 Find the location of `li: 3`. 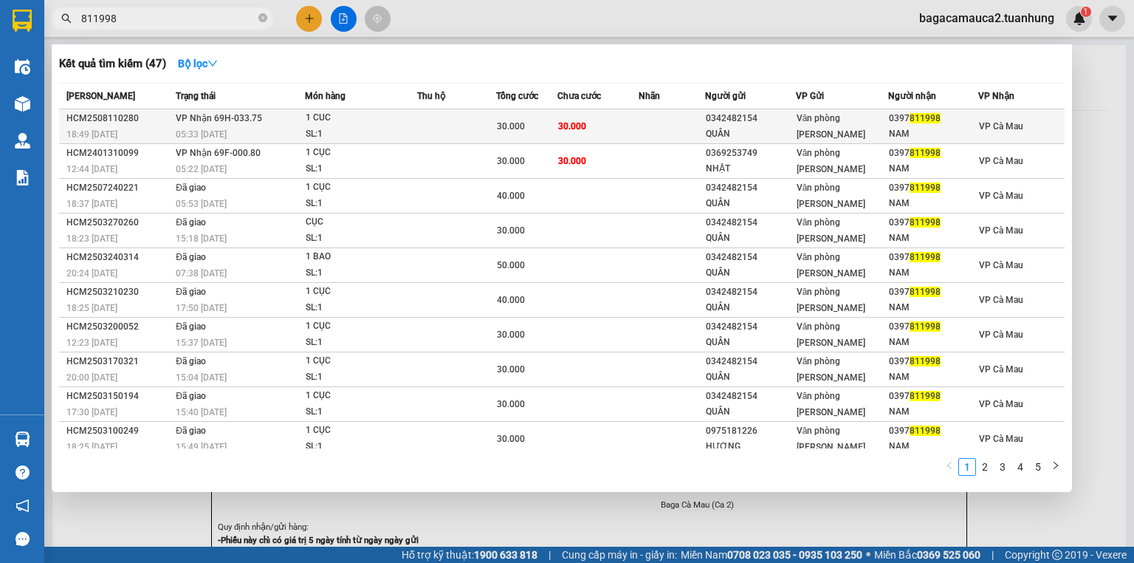

li: 3 is located at coordinates (1003, 467).